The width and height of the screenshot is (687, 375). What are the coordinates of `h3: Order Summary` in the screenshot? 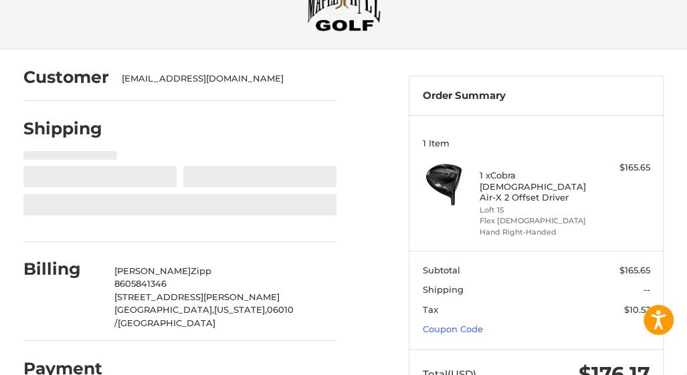 It's located at (535, 96).